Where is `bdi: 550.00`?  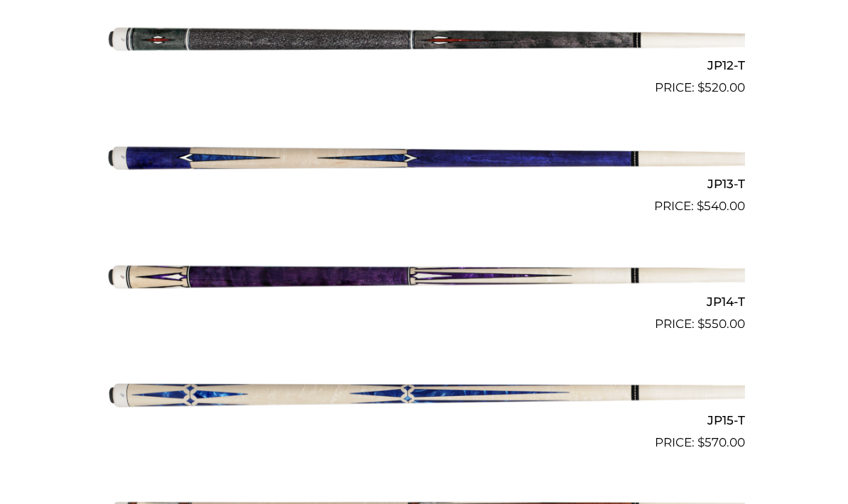 bdi: 550.00 is located at coordinates (721, 324).